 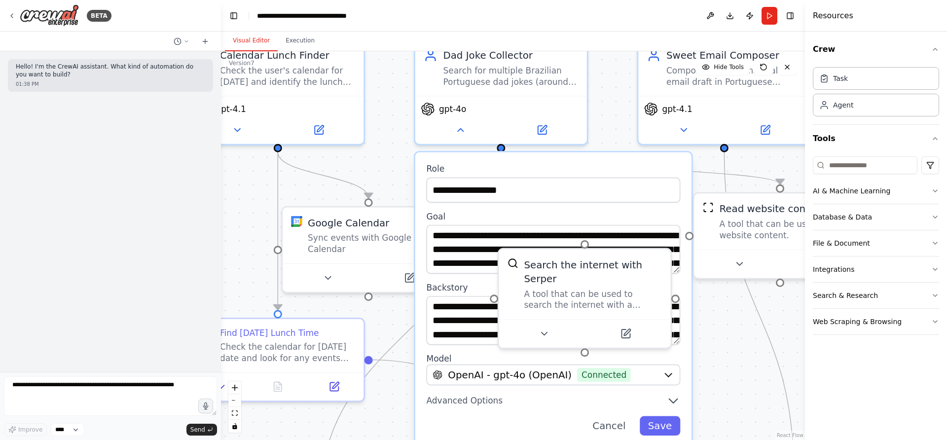 I want to click on button: Start a new chat, so click(x=205, y=41).